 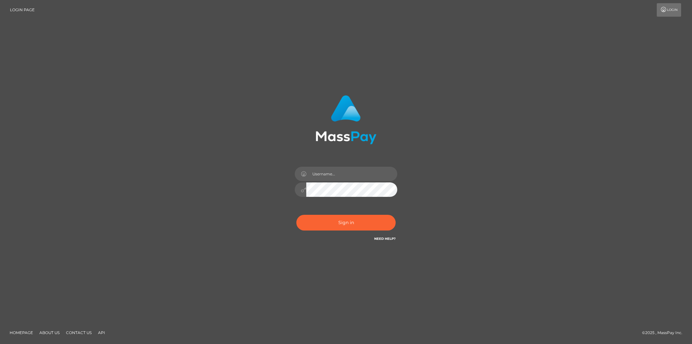 I want to click on a: Contact Us, so click(x=79, y=332).